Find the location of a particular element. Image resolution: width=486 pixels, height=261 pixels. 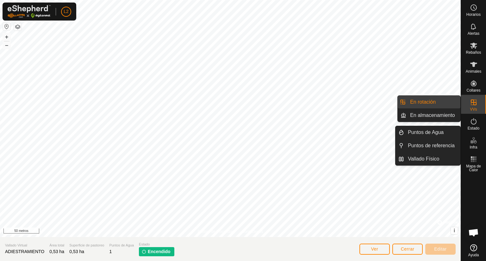

a: Ayuda is located at coordinates (473, 251).